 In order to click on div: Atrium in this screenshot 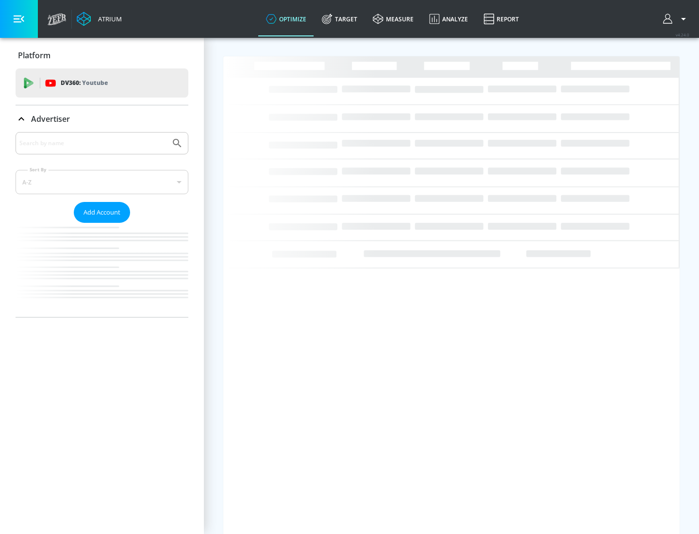, I will do `click(108, 19)`.